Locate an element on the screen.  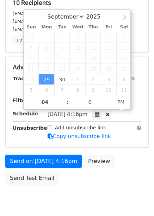
span: September 9, 2025 is located at coordinates (62, 48).